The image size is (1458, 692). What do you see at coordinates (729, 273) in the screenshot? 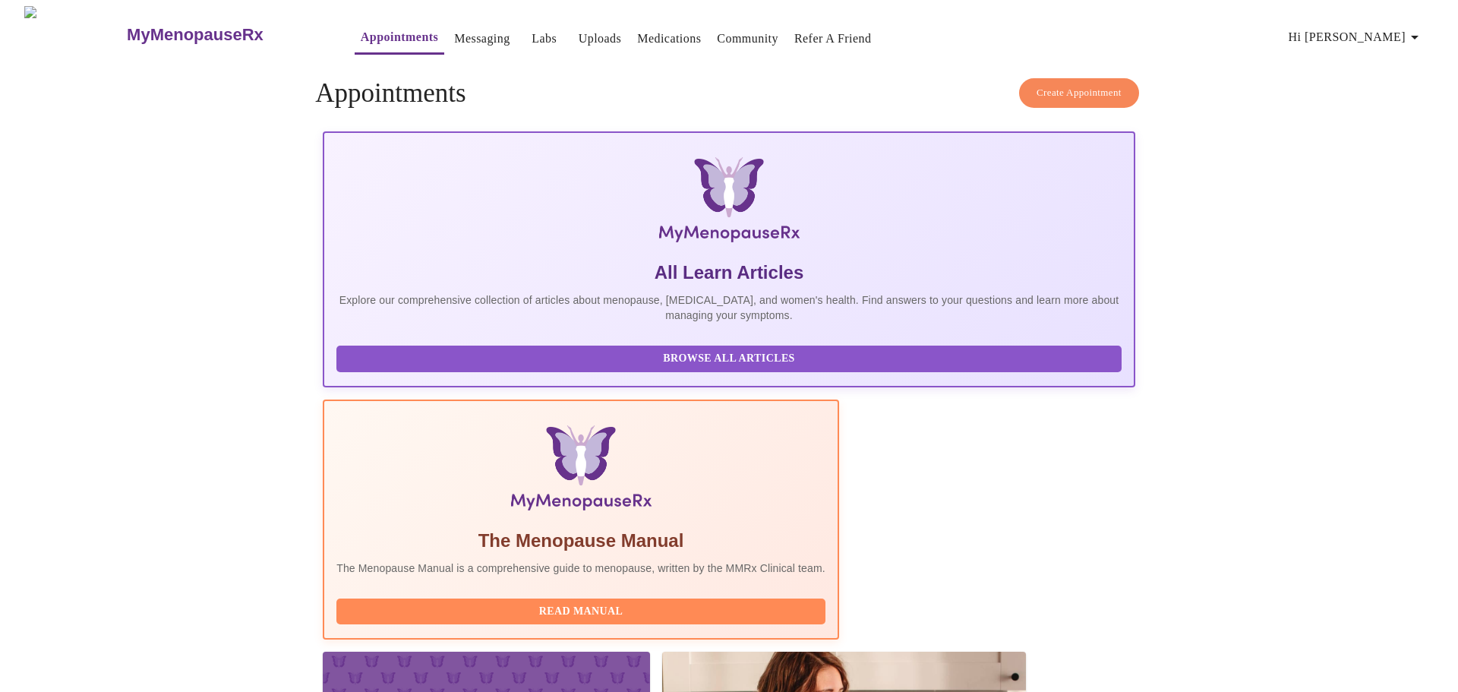
I see `h5: All Learn Articles` at bounding box center [729, 273].